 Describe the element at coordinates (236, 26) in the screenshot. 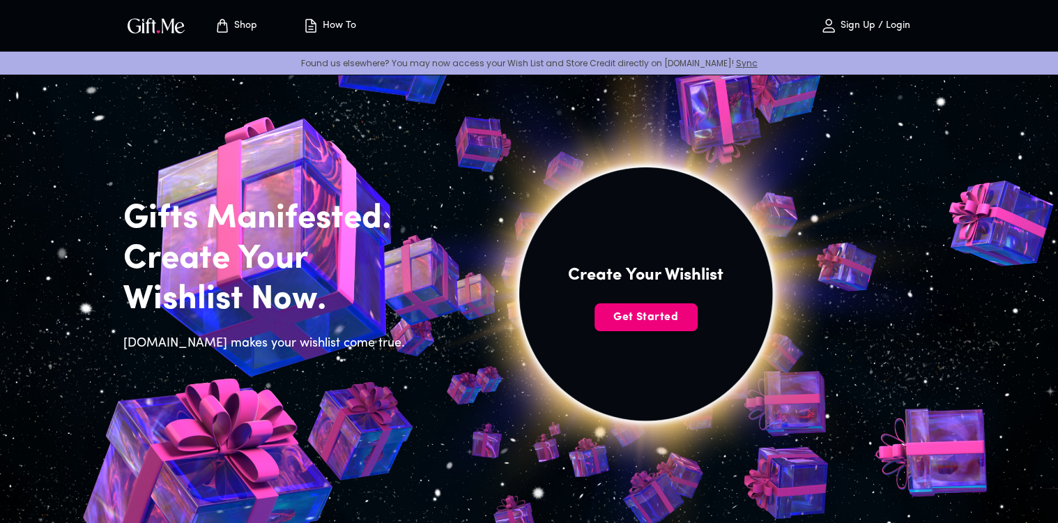

I see `button: Store page` at that location.